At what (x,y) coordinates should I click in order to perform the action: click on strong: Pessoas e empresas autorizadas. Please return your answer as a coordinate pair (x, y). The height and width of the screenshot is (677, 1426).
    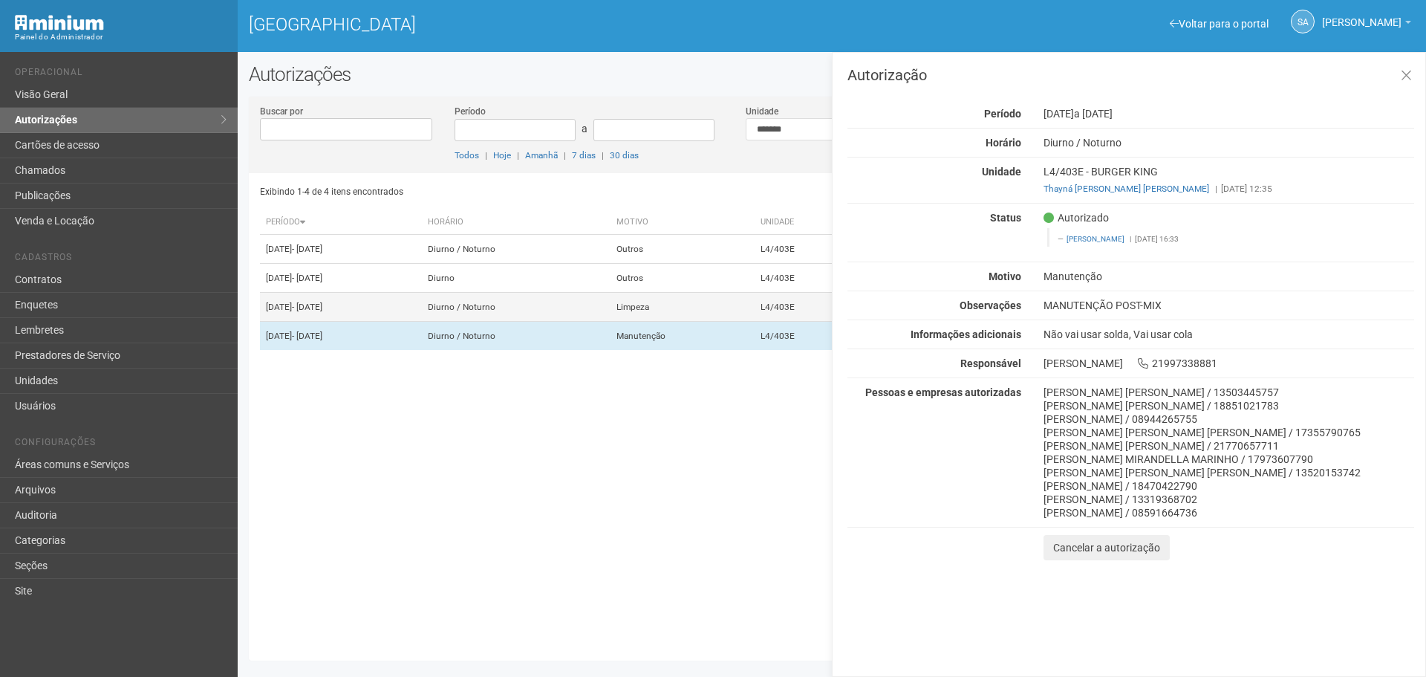
    Looking at the image, I should click on (943, 392).